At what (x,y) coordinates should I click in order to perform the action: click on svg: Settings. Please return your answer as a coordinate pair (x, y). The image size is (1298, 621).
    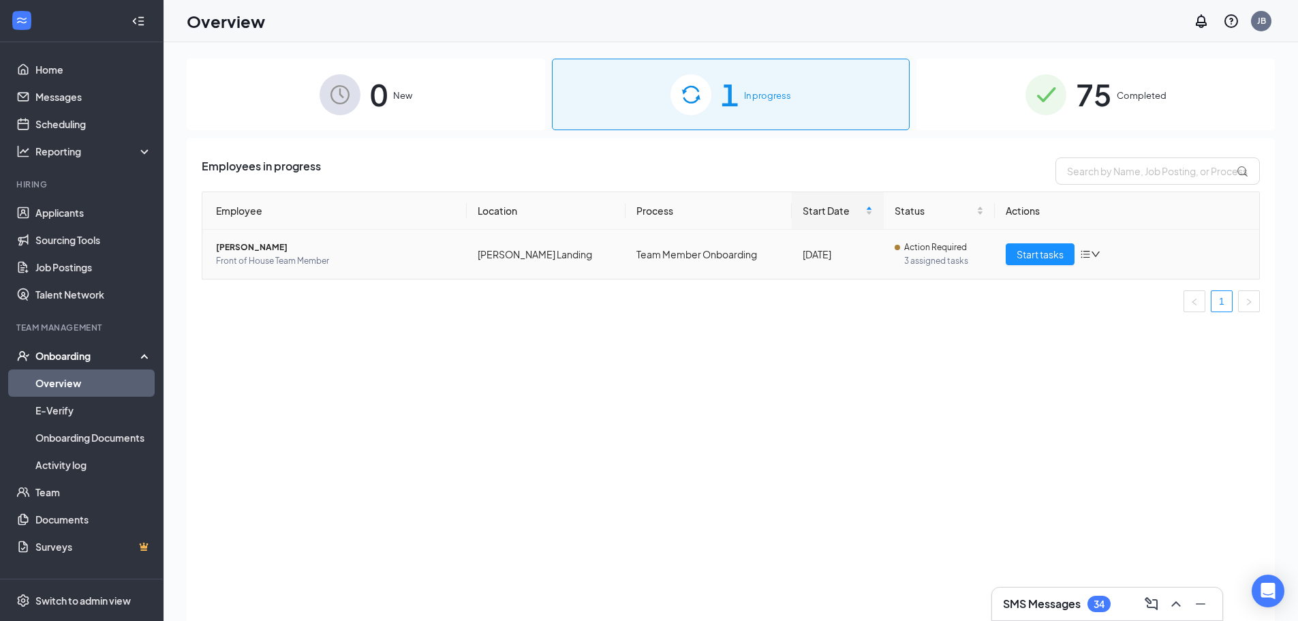
    Looking at the image, I should click on (23, 600).